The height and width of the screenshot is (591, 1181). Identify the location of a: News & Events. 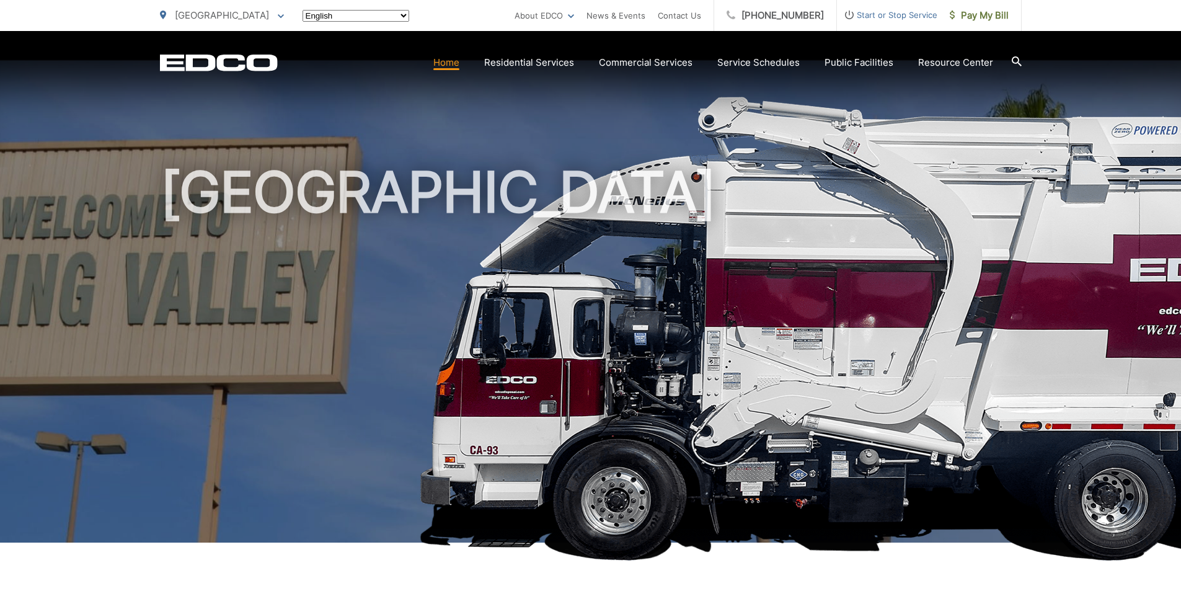
(615, 15).